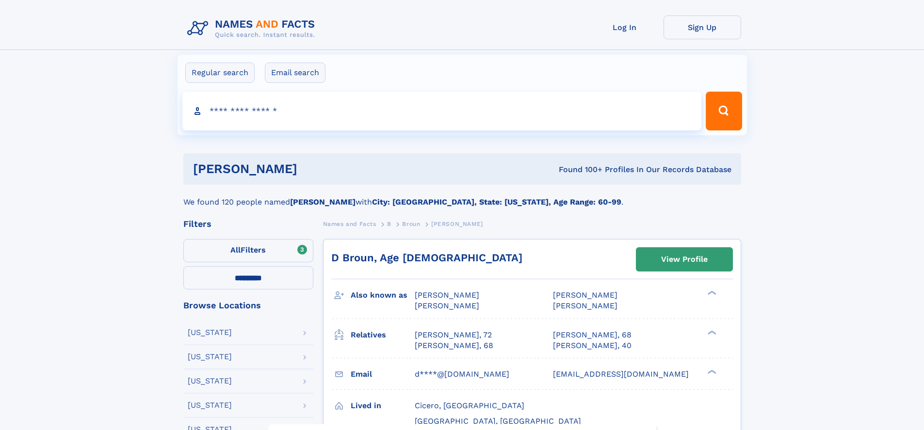 This screenshot has width=924, height=430. Describe the element at coordinates (220, 73) in the screenshot. I see `label: Regular search` at that location.